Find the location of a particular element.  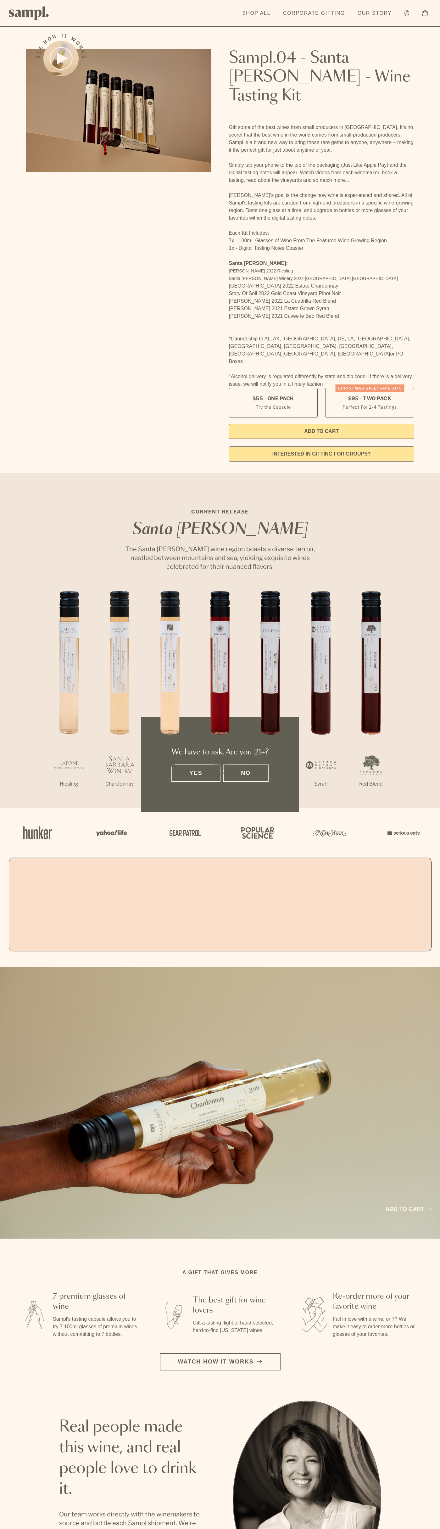

img: Sampl logo is located at coordinates (29, 13).